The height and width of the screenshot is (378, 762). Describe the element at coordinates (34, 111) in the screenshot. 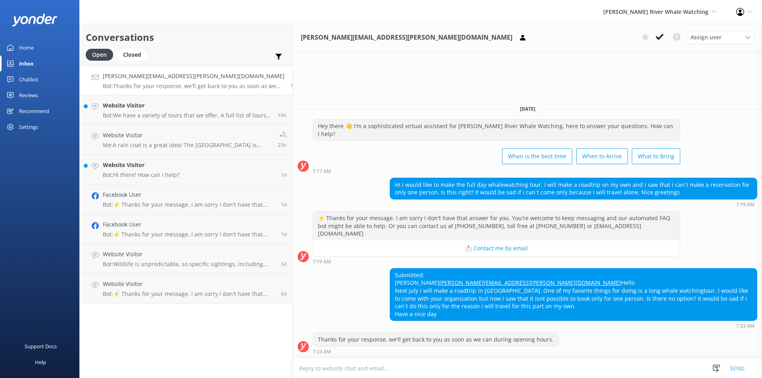

I see `div: Recommend` at that location.